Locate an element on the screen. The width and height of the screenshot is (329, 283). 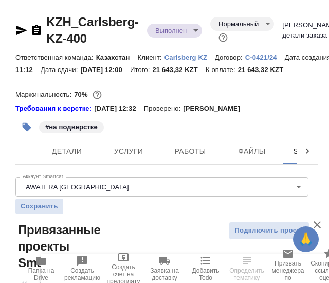
p: Проверено: is located at coordinates (163, 108).